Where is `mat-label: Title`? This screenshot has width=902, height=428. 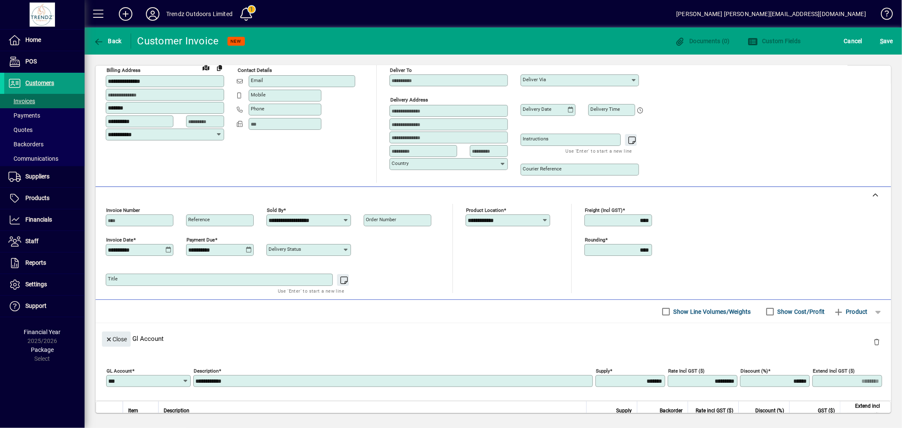 mat-label: Title is located at coordinates (112, 279).